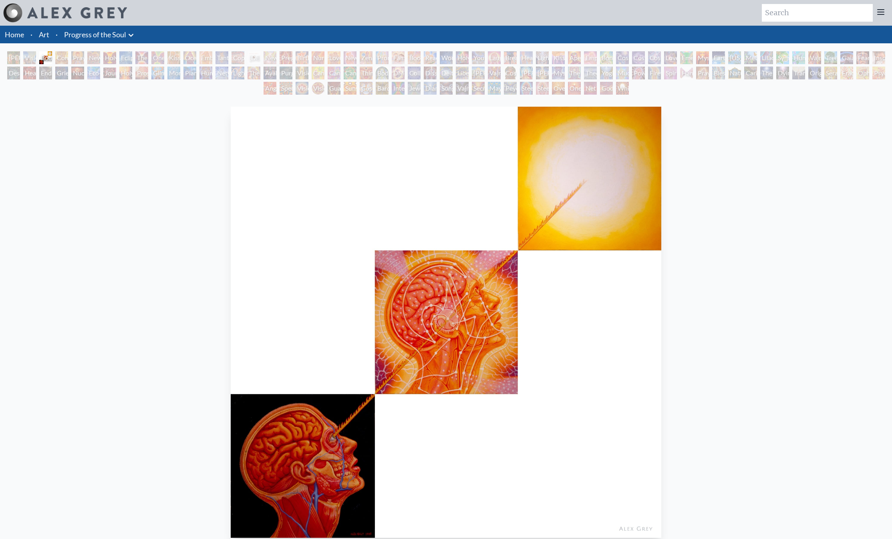 Image resolution: width=892 pixels, height=539 pixels. I want to click on div: Promise, so click(382, 58).